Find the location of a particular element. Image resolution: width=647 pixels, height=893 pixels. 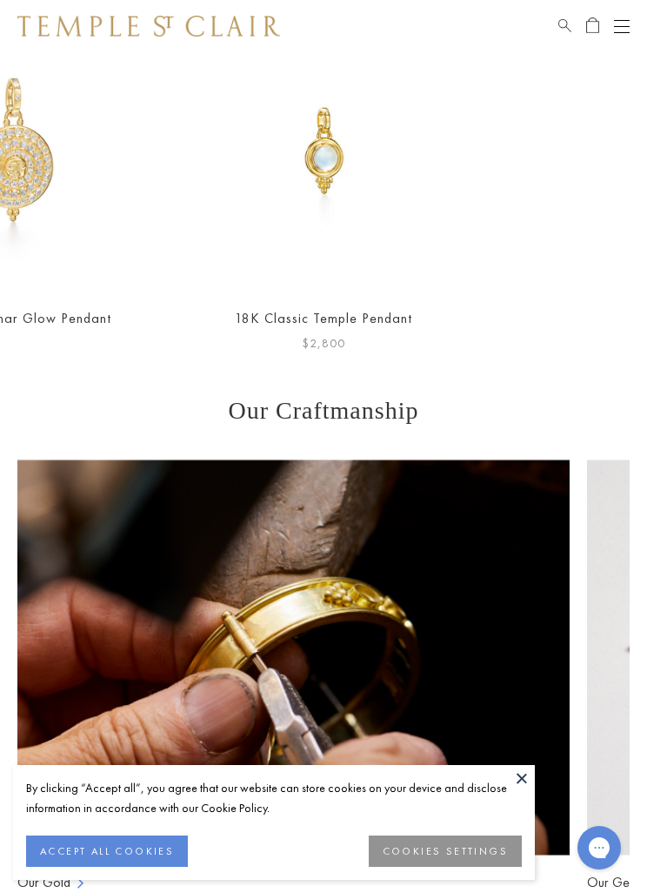

button: COOKIES SETTINGS is located at coordinates (445, 851).